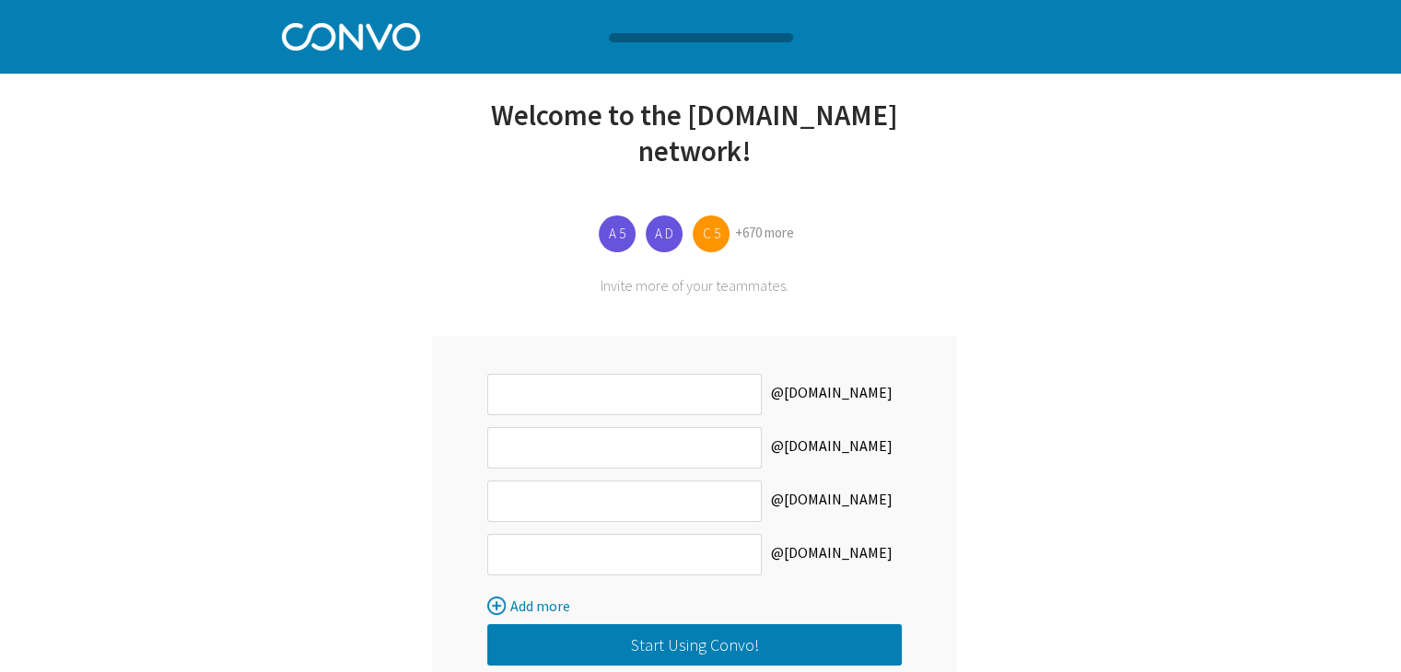 The height and width of the screenshot is (672, 1401). Describe the element at coordinates (764, 232) in the screenshot. I see `a: +670 more` at that location.